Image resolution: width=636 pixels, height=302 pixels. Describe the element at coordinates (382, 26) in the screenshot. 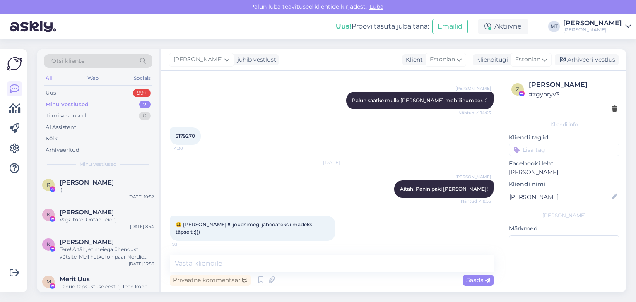

I see `div: Proovi tasuta juba täna:` at that location.